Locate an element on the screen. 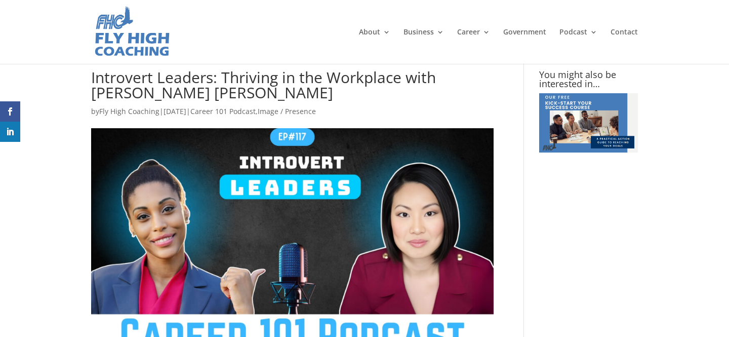  a: Contact is located at coordinates (625, 46).